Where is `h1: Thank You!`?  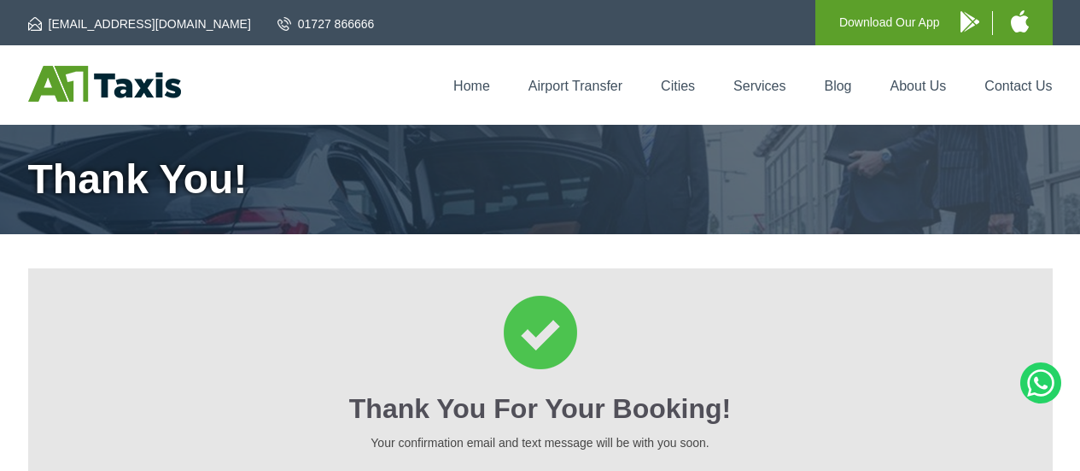
h1: Thank You! is located at coordinates (541, 179).